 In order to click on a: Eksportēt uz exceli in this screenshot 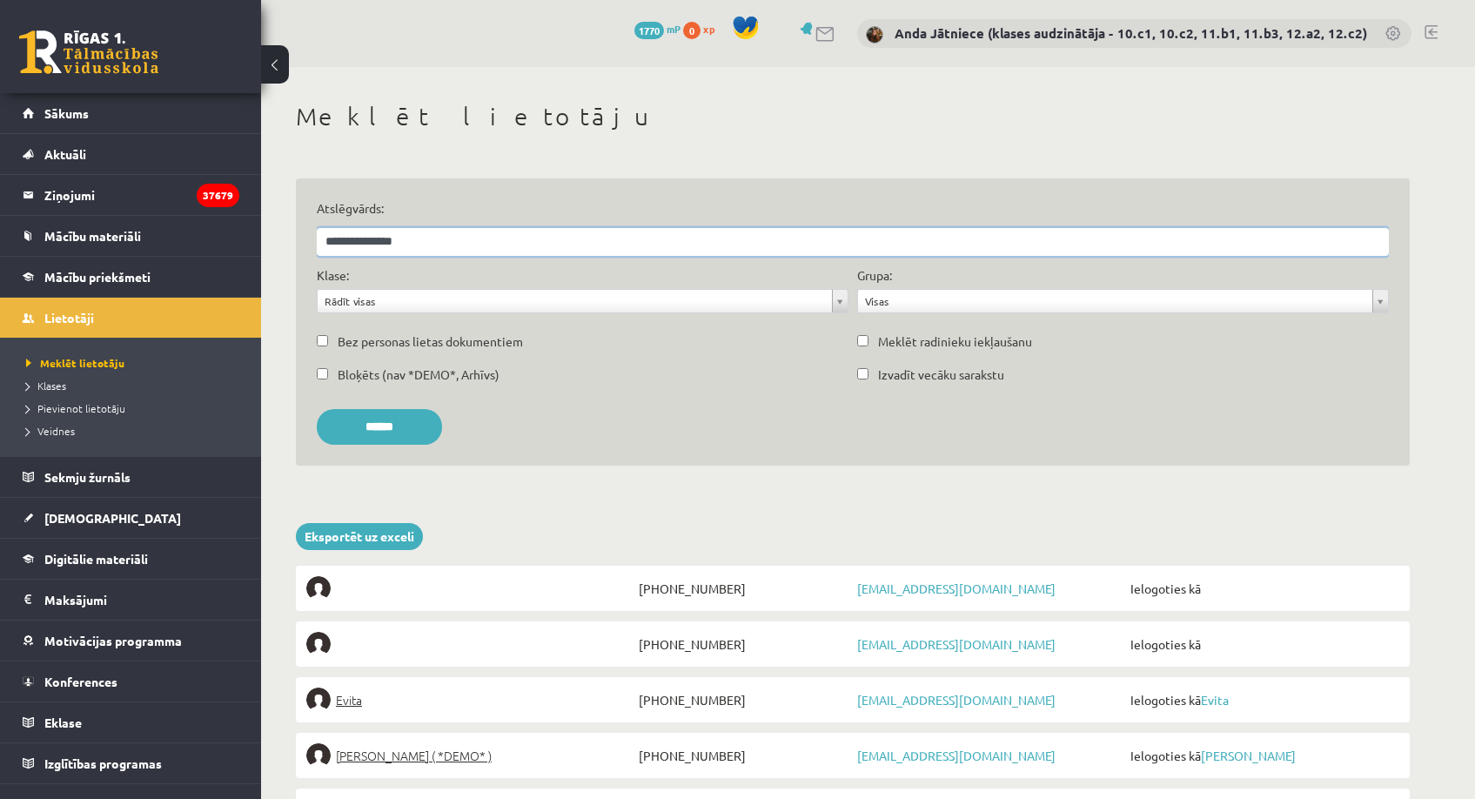, I will do `click(360, 536)`.